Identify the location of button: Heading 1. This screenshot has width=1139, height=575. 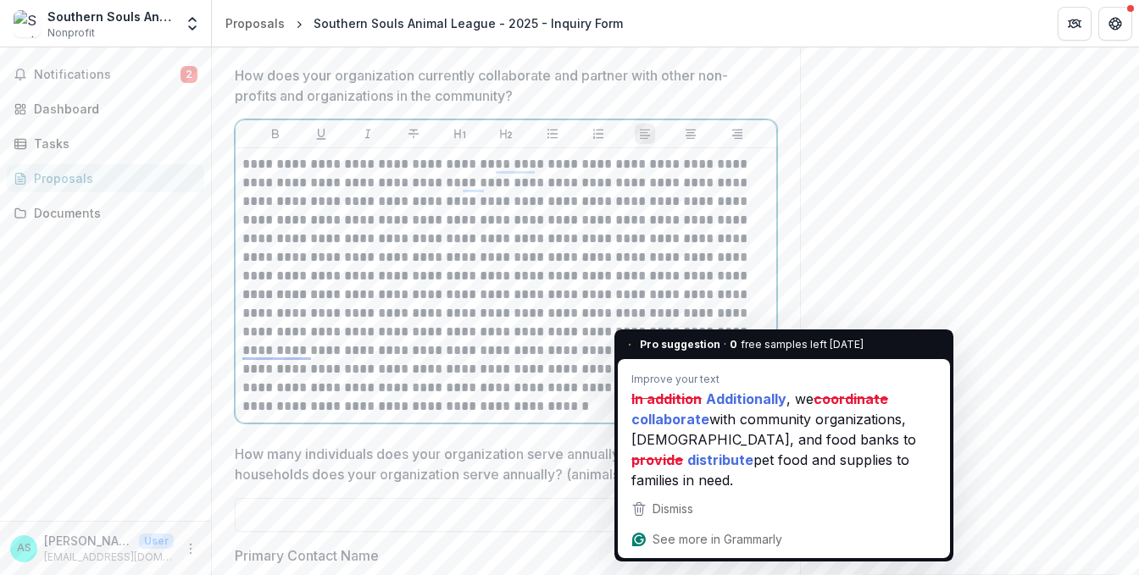
(460, 134).